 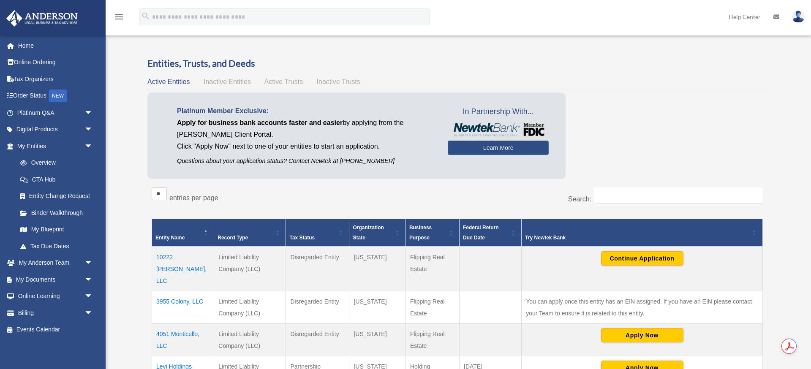 I want to click on th: Try Newtek Bank : Activate to sort, so click(x=642, y=233).